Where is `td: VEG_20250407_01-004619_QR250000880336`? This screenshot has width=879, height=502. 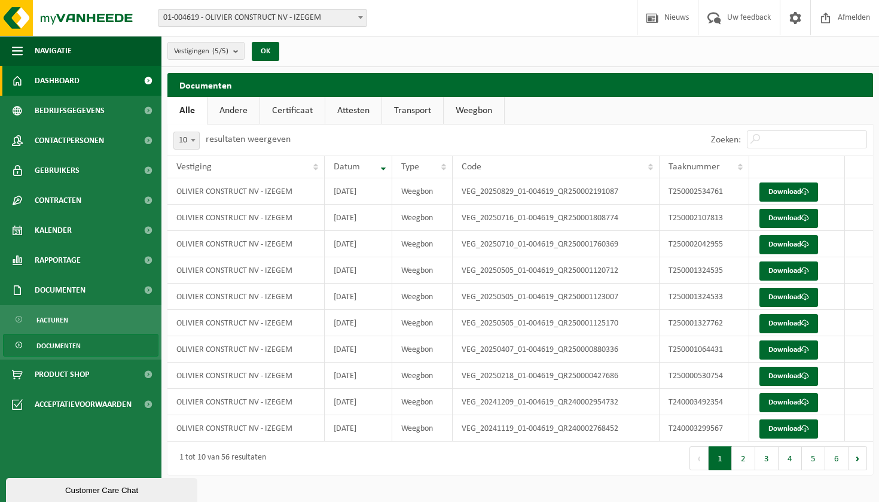 td: VEG_20250407_01-004619_QR250000880336 is located at coordinates (556, 349).